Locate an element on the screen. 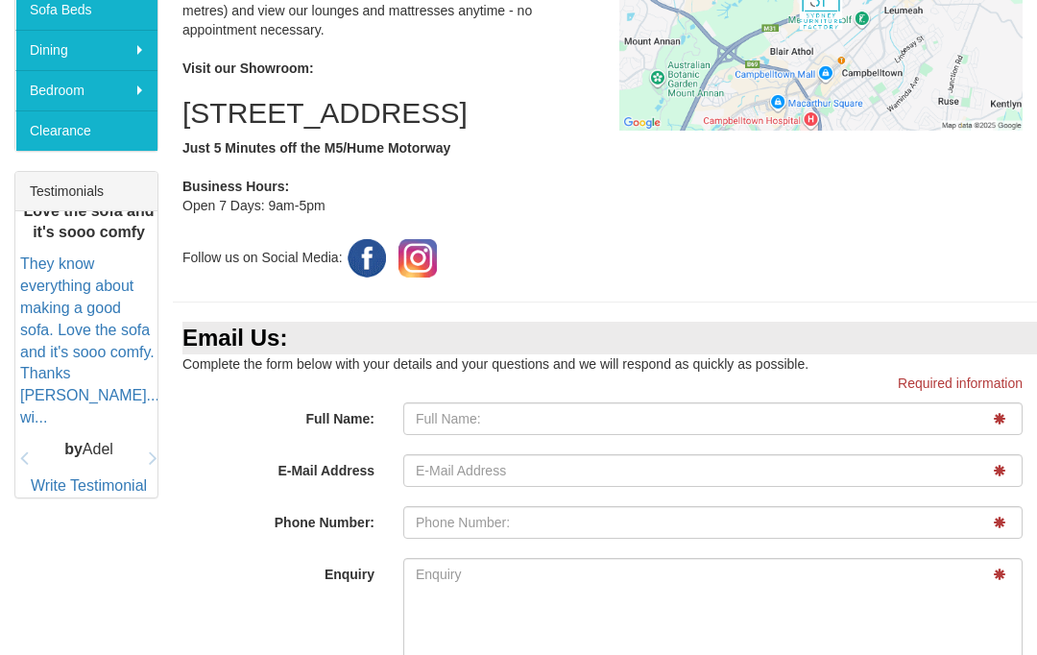 This screenshot has width=1037, height=655. b: by is located at coordinates (73, 448).